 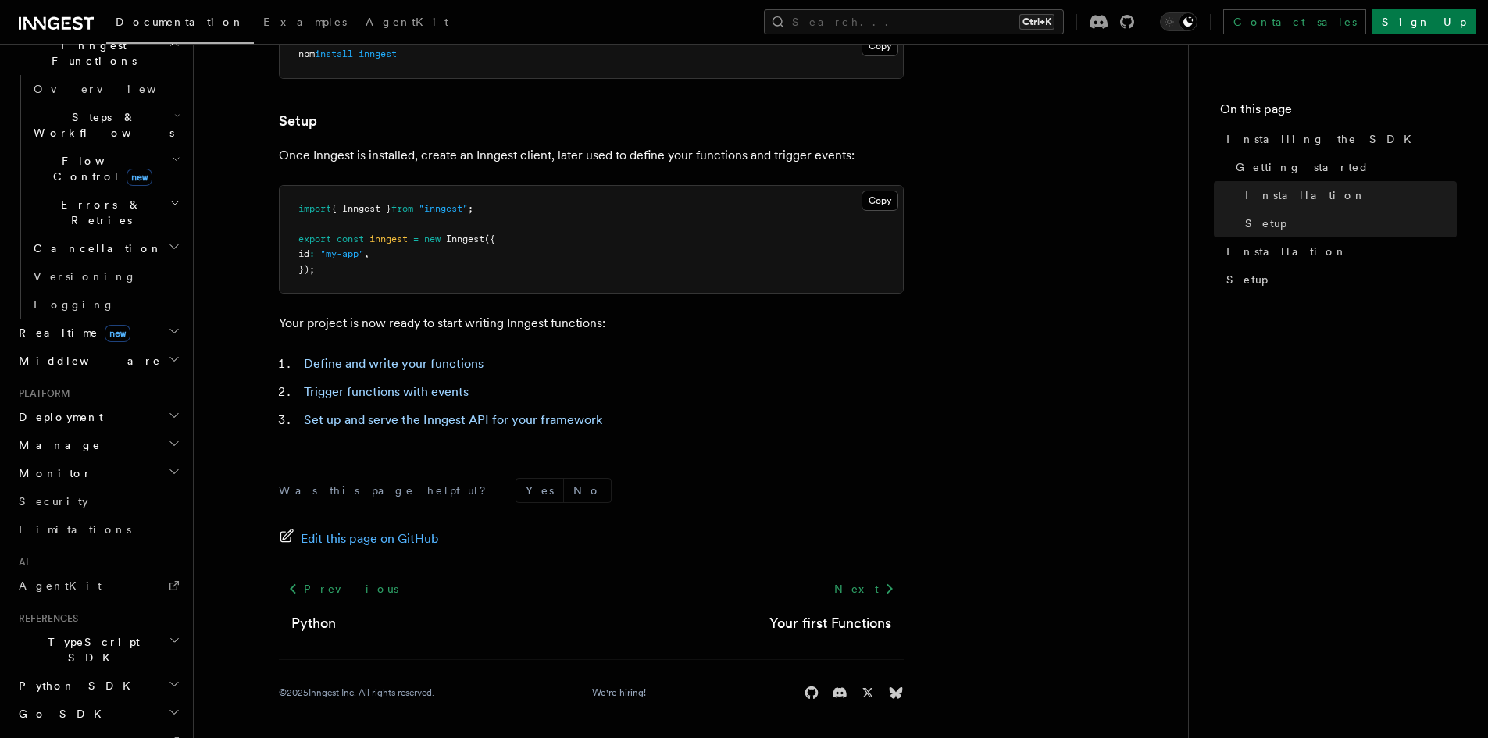 I want to click on span: Overview, so click(x=114, y=89).